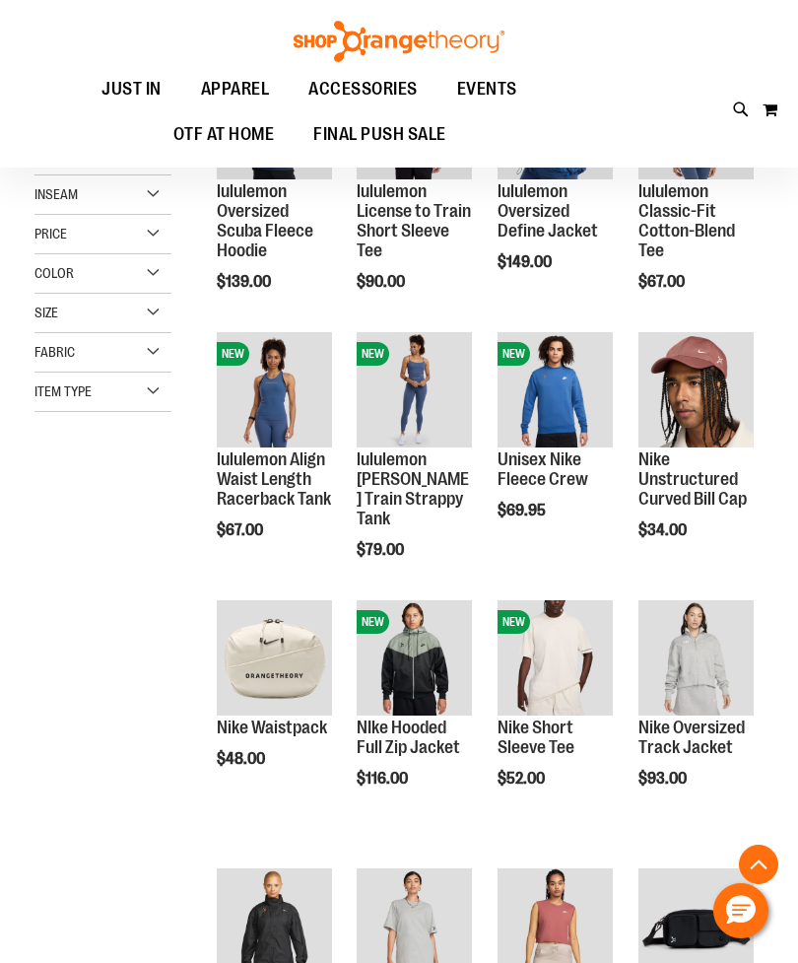 This screenshot has width=798, height=963. What do you see at coordinates (522, 779) in the screenshot?
I see `span: $52.00` at bounding box center [522, 779].